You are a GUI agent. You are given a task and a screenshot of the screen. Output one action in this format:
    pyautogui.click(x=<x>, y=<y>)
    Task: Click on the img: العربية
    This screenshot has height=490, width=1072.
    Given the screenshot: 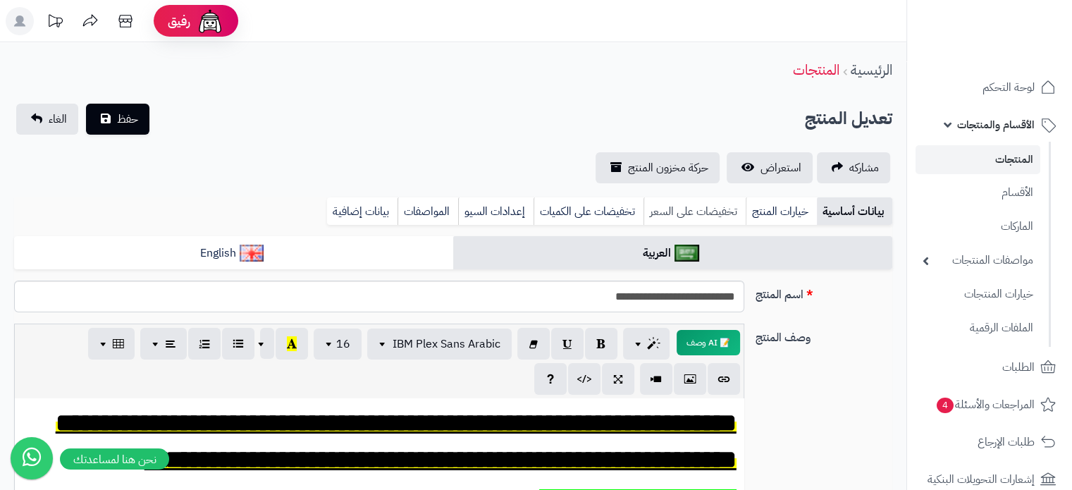 What is the action you would take?
    pyautogui.click(x=687, y=253)
    